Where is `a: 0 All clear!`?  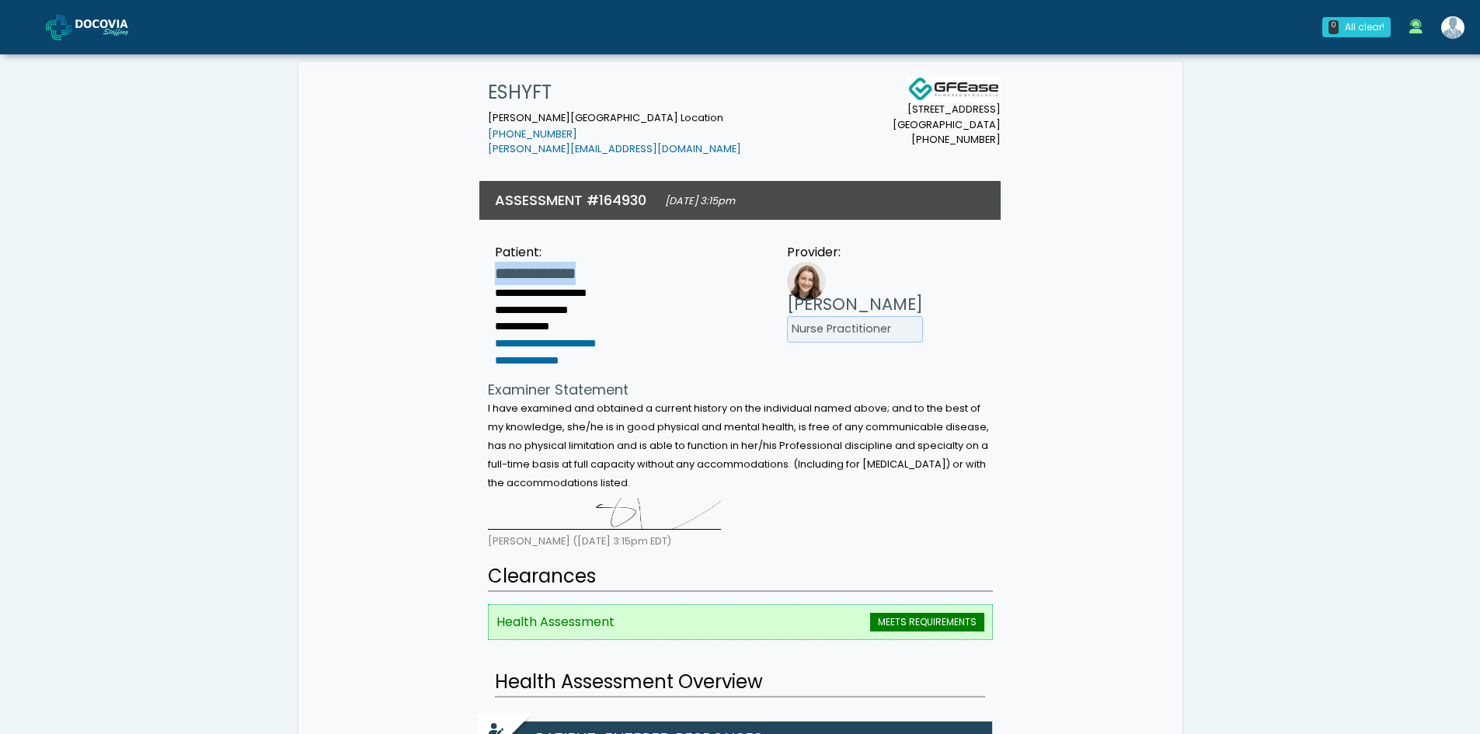
a: 0 All clear! is located at coordinates (1357, 27).